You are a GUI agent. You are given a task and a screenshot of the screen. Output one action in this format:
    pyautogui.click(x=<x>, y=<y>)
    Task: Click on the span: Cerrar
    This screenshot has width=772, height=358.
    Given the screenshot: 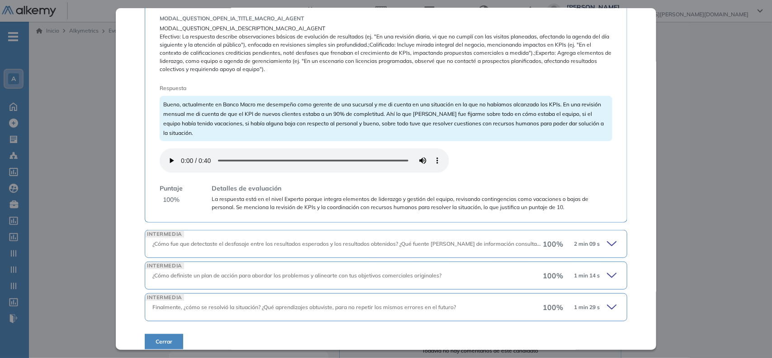 What is the action you would take?
    pyautogui.click(x=164, y=341)
    